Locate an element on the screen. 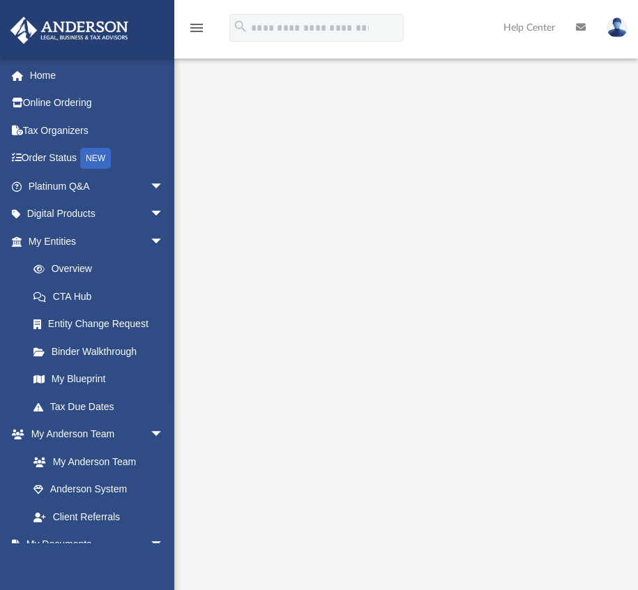  a: My Anderson Teamarrow_drop_down is located at coordinates (93, 434).